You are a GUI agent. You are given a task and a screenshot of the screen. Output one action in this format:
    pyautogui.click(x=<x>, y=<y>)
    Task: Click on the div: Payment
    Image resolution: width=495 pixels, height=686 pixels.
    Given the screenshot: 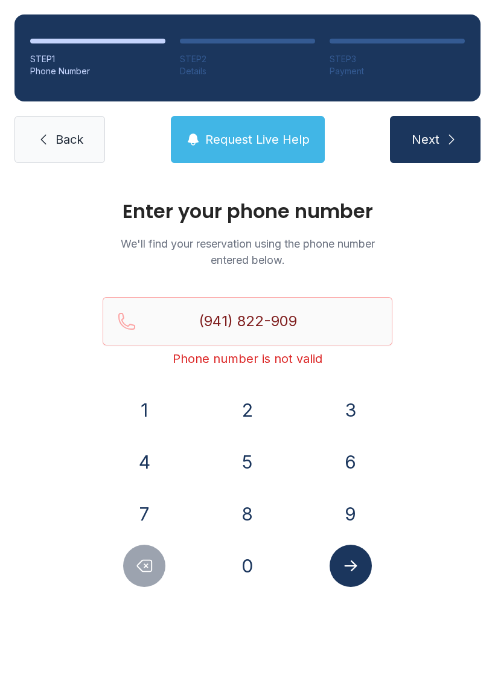 What is the action you would take?
    pyautogui.click(x=397, y=71)
    